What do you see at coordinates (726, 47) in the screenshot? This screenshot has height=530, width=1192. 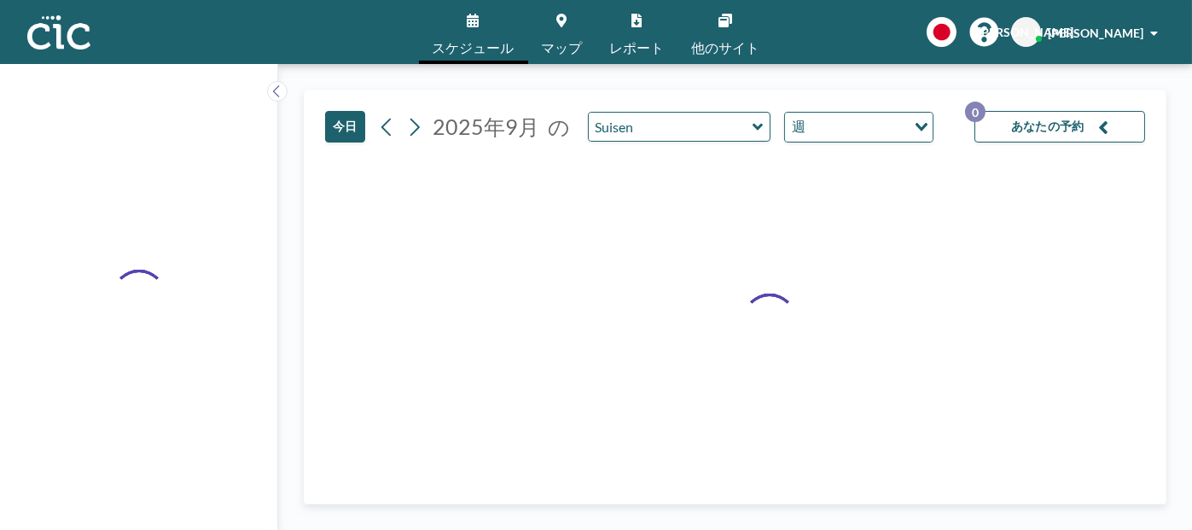 I see `font: 他のサイト` at bounding box center [726, 47].